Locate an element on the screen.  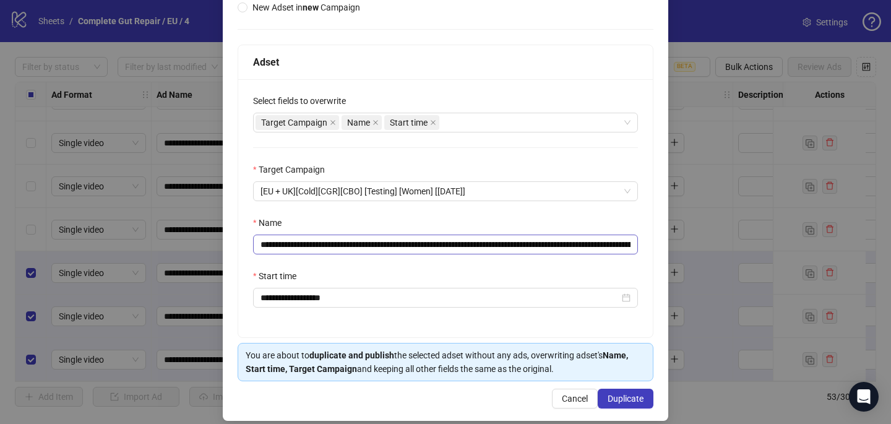
label: Start time is located at coordinates (279, 276).